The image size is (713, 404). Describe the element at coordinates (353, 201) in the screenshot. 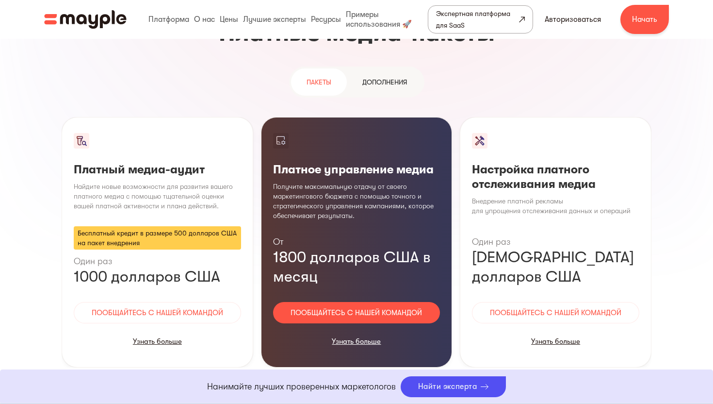

I see `font: Получите максимальную отдачу от своего маркетингового бюджета с помощью точного и стратегического...` at that location.